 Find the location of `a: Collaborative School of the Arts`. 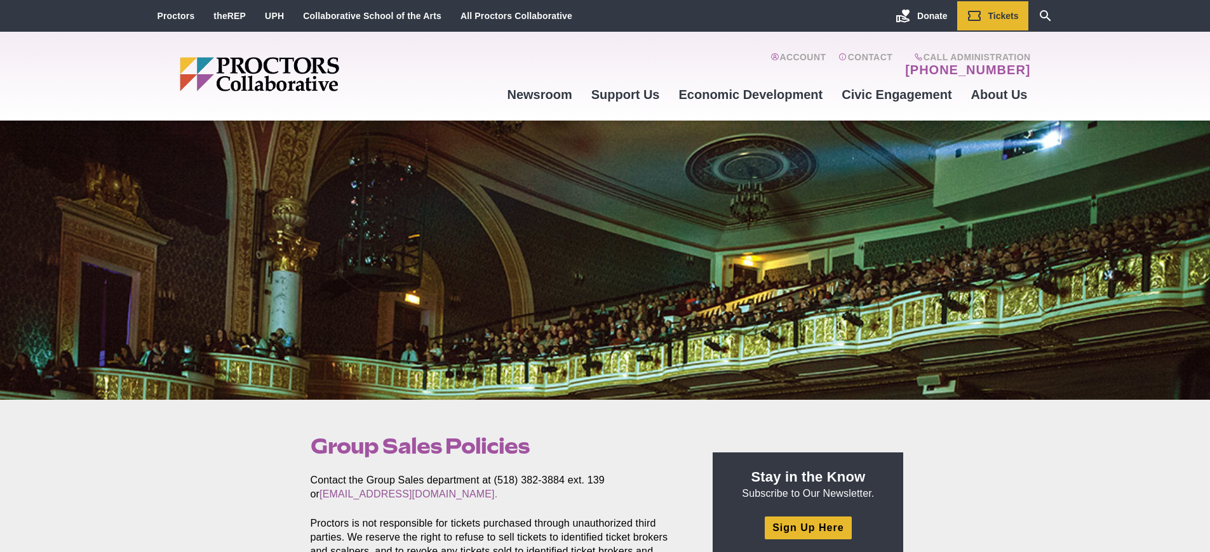

a: Collaborative School of the Arts is located at coordinates (372, 16).